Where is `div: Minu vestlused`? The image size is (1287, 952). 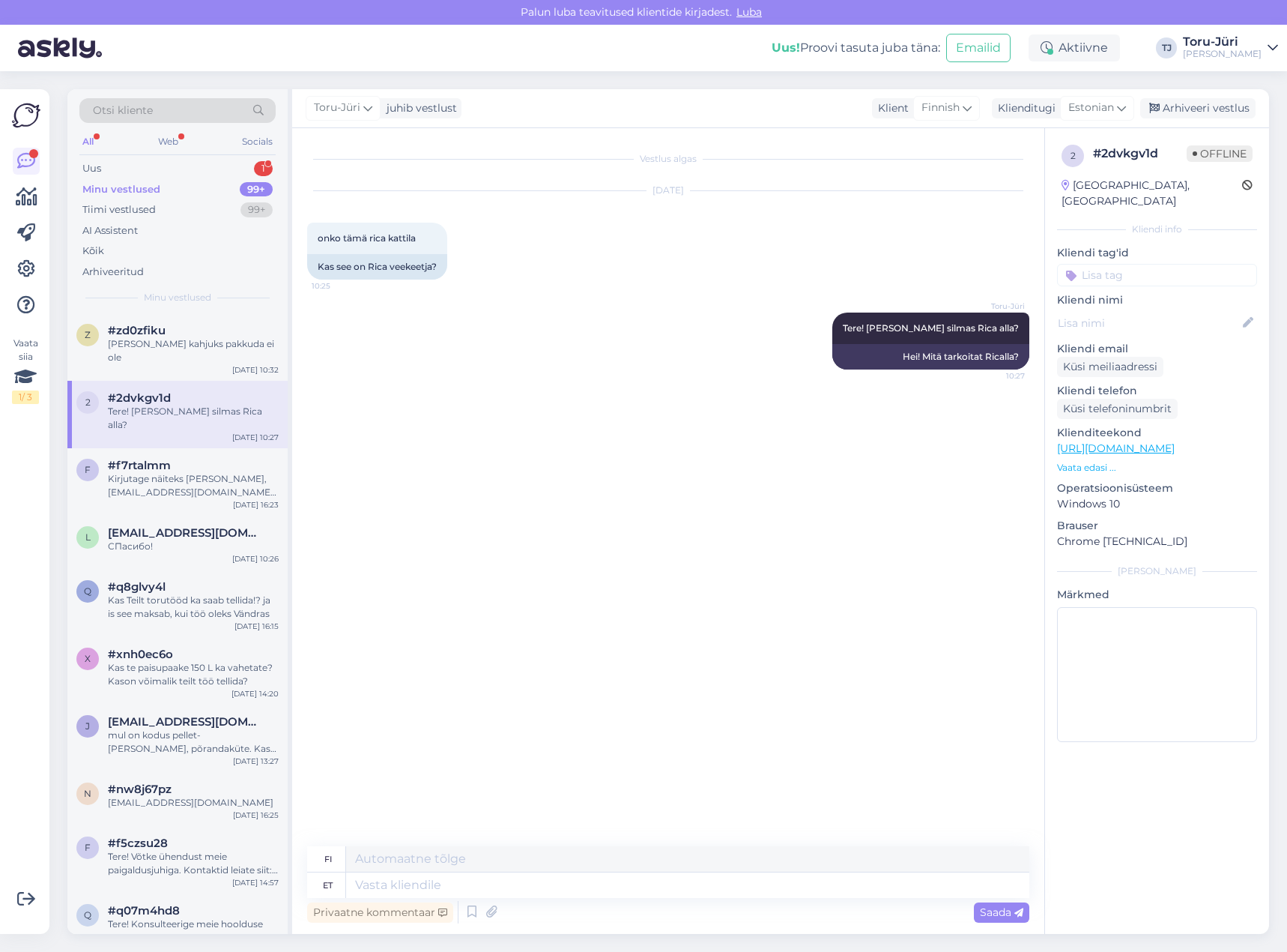
div: Minu vestlused is located at coordinates (122, 189).